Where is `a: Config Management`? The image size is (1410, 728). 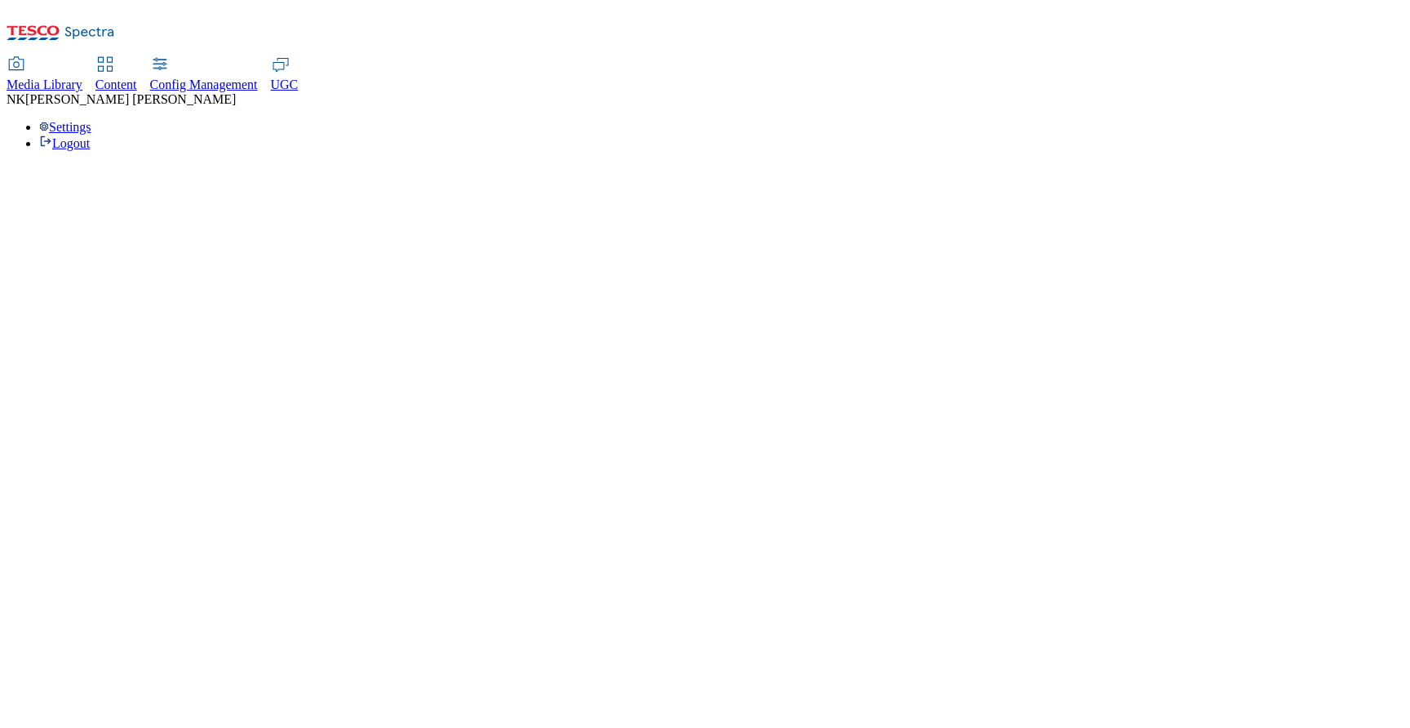
a: Config Management is located at coordinates (204, 75).